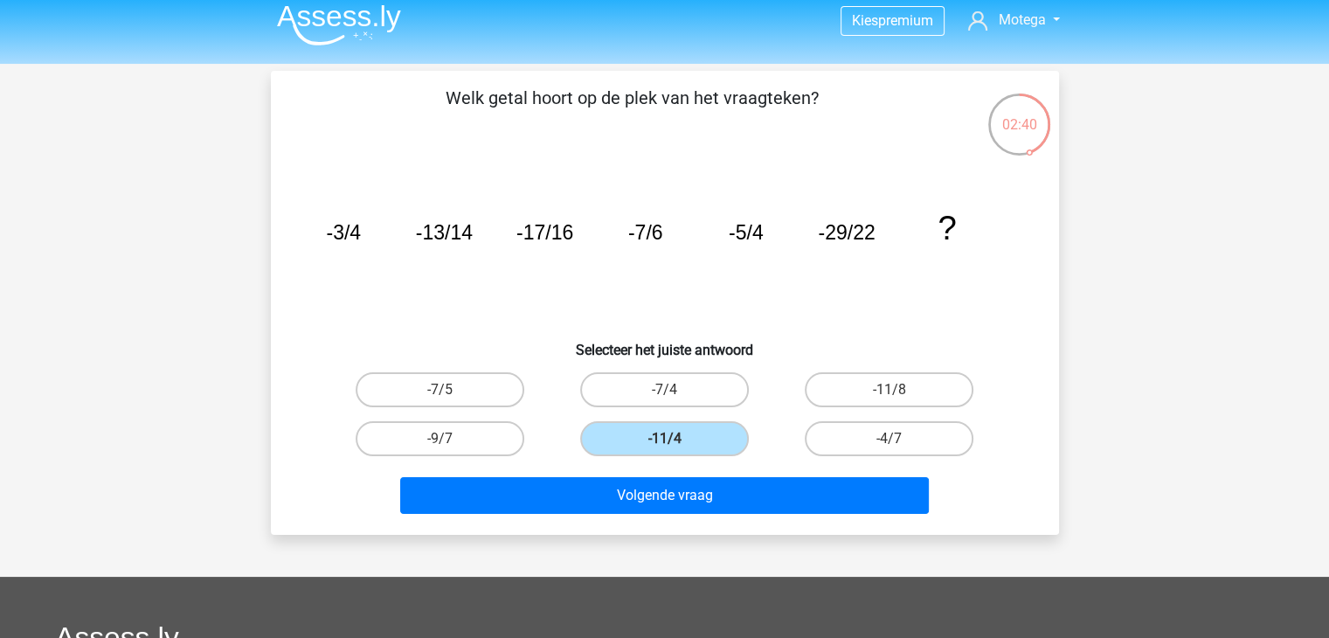 This screenshot has width=1329, height=638. Describe the element at coordinates (665, 342) in the screenshot. I see `h6: Selecteer het juiste antwoord` at that location.